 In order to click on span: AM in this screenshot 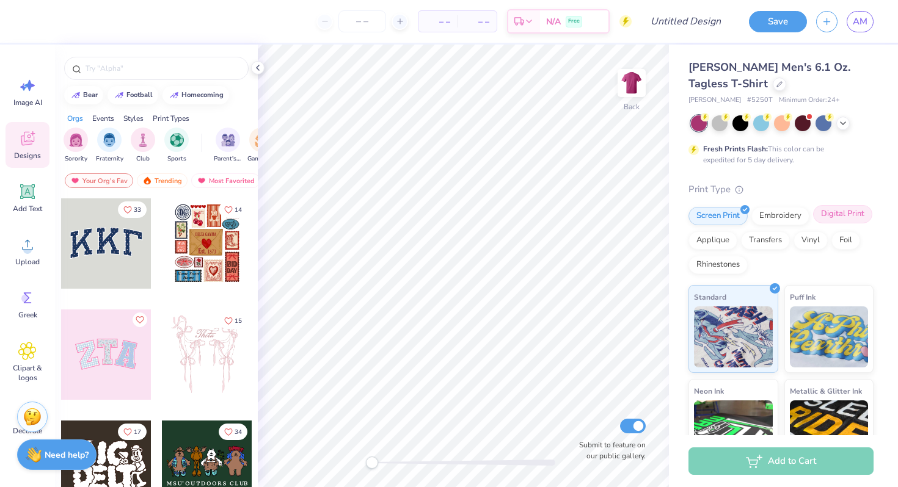, I will do `click(860, 21)`.